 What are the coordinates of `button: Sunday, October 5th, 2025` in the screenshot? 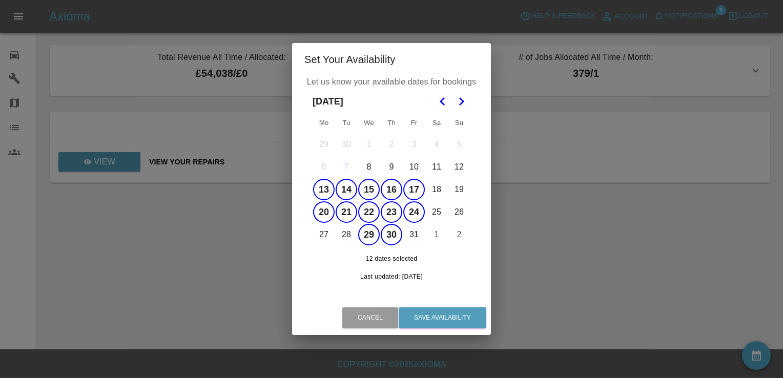 It's located at (459, 144).